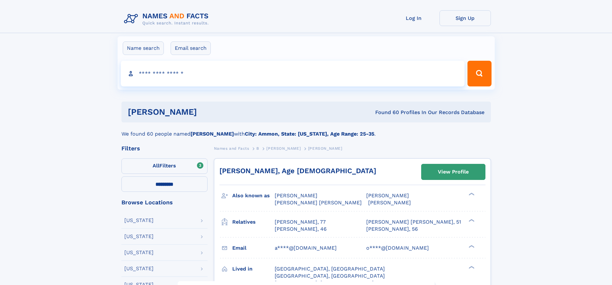 This screenshot has height=285, width=612. Describe the element at coordinates (414, 18) in the screenshot. I see `a: Log In` at that location.